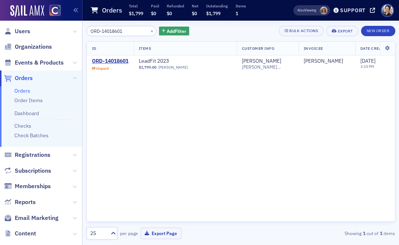 Image resolution: width=399 pixels, height=245 pixels. Describe the element at coordinates (34, 63) in the screenshot. I see `a: Events & Products` at that location.